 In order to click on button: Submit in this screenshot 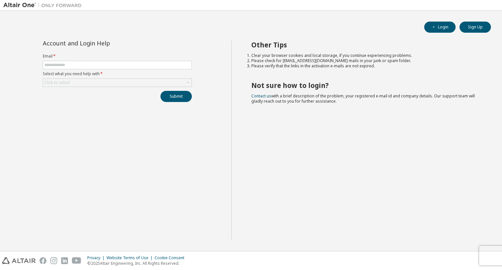, I will do `click(176, 97)`.